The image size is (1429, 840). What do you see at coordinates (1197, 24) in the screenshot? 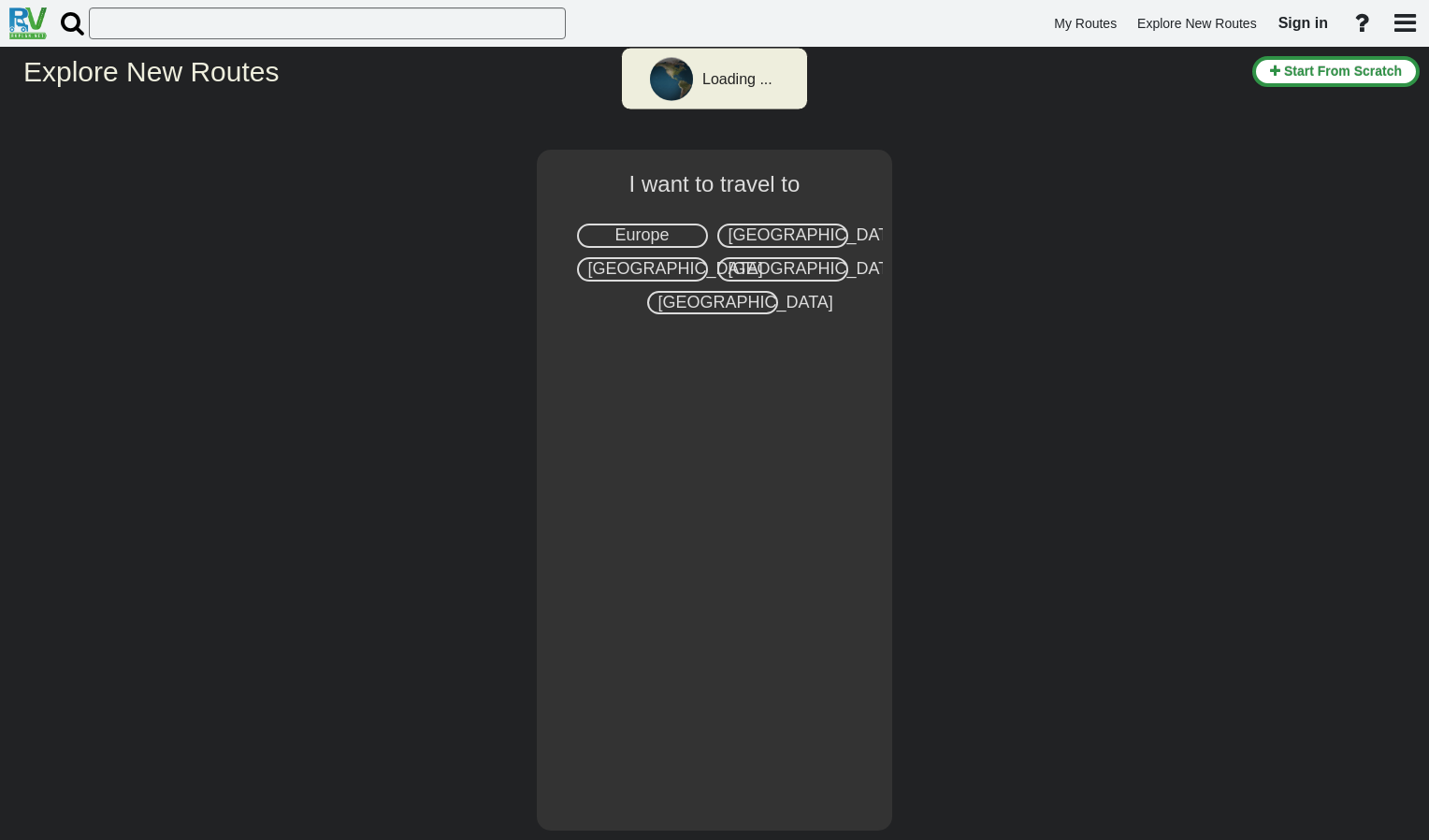
I see `a: Explore New Routes` at bounding box center [1197, 24].